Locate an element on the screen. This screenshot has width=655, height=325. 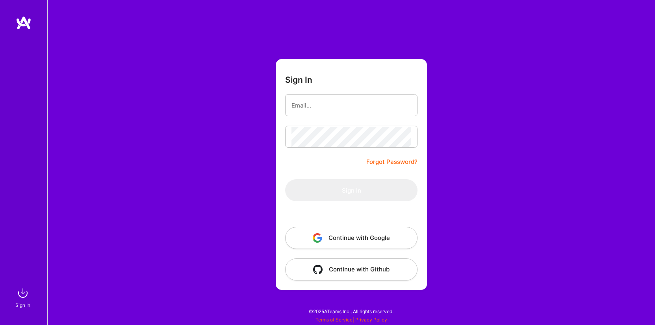
button: Sign In is located at coordinates (352, 190).